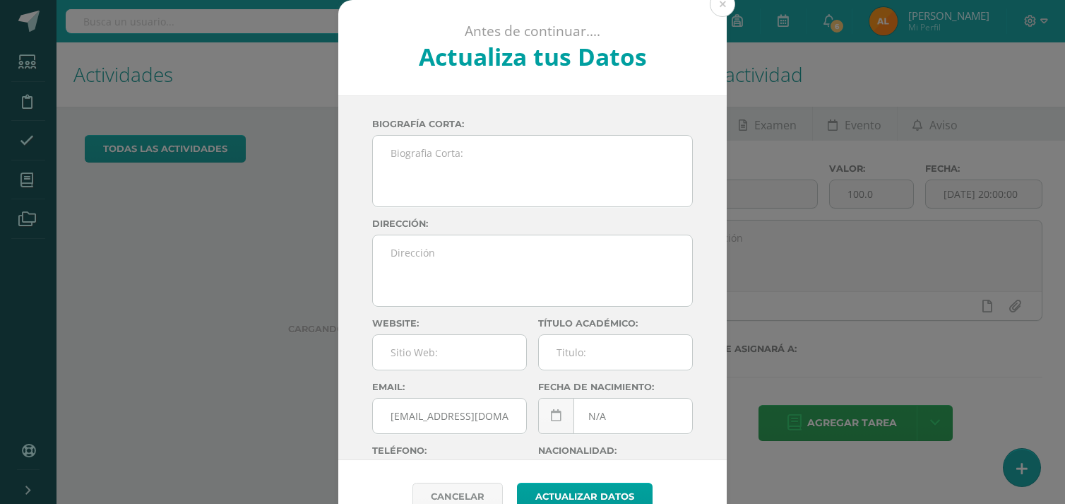 The height and width of the screenshot is (504, 1065). Describe the element at coordinates (615, 323) in the screenshot. I see `label: Título académico:` at that location.